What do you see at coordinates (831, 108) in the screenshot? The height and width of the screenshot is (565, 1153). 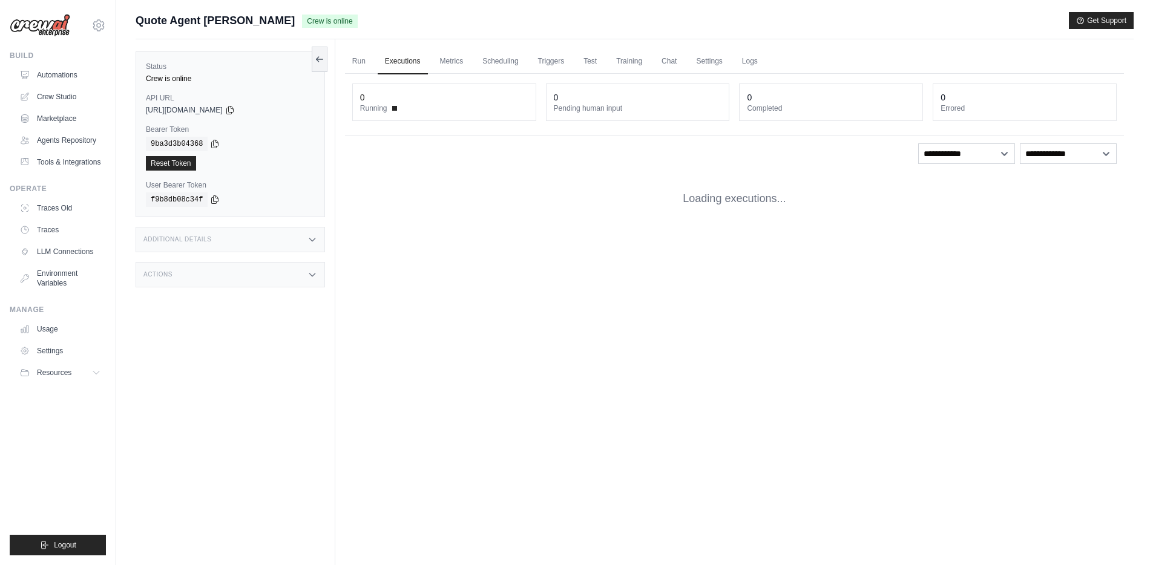 I see `dt: Completed` at bounding box center [831, 108].